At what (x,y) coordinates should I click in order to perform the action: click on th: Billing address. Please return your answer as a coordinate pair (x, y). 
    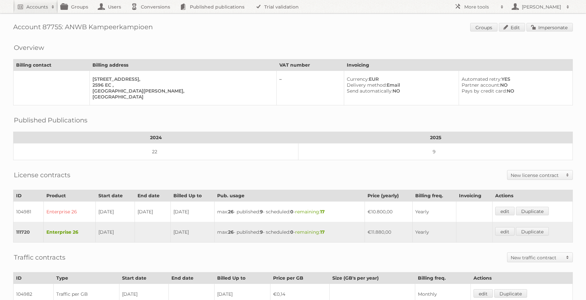
    Looking at the image, I should click on (183, 65).